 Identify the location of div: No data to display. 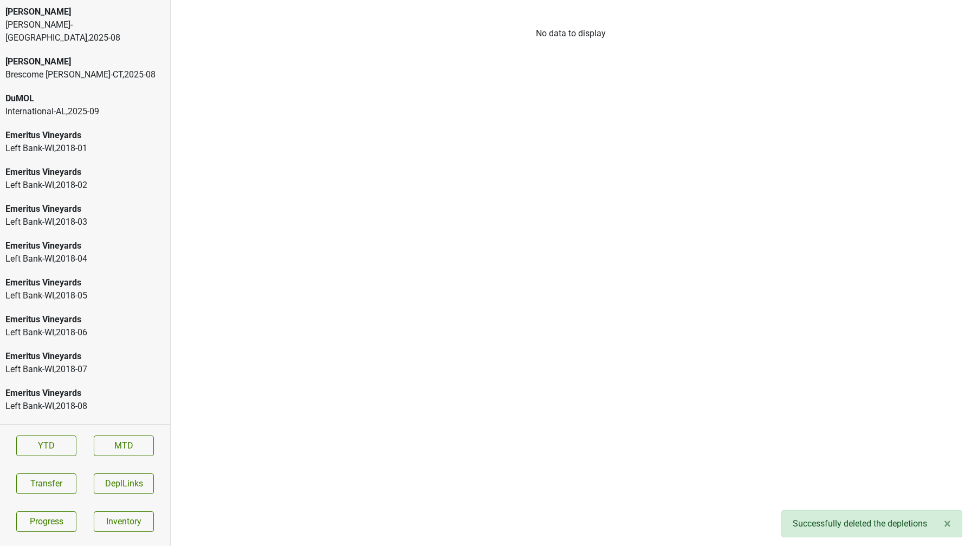
(571, 34).